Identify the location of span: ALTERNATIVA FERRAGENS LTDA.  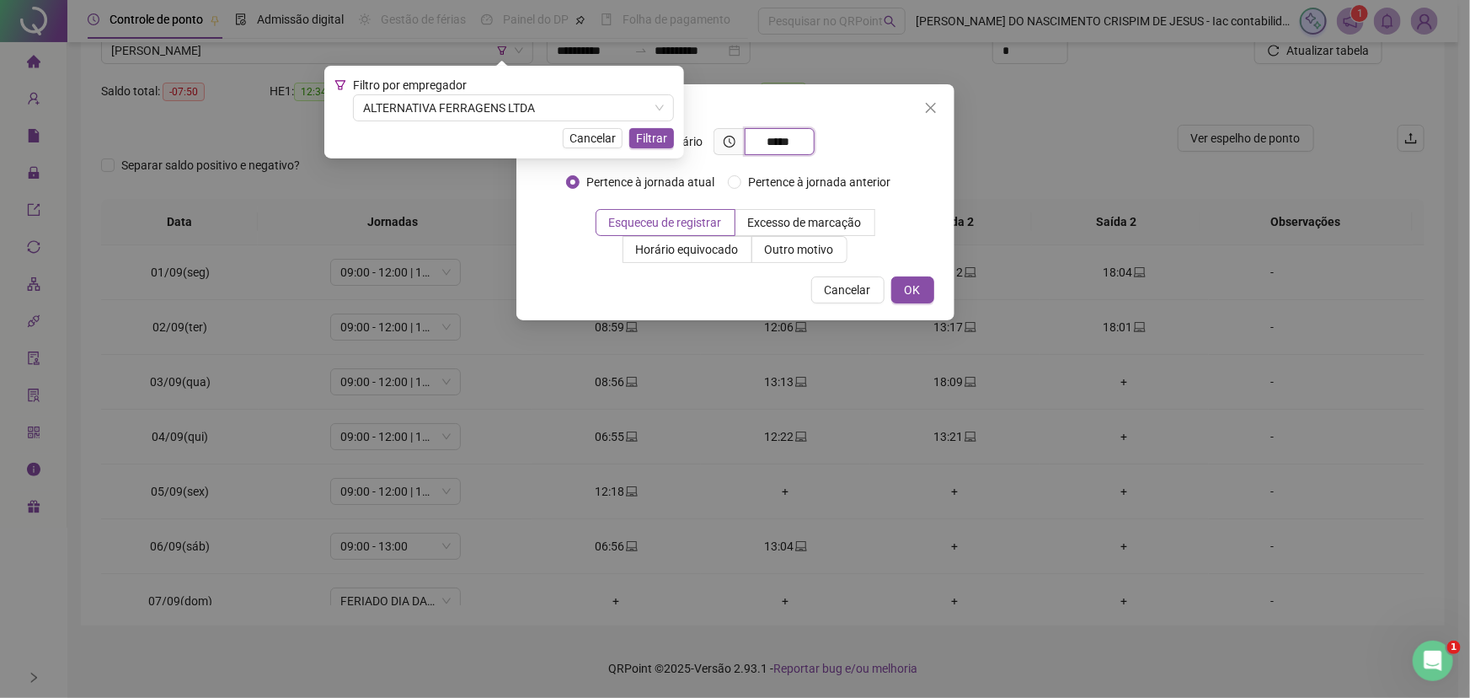
(513, 108).